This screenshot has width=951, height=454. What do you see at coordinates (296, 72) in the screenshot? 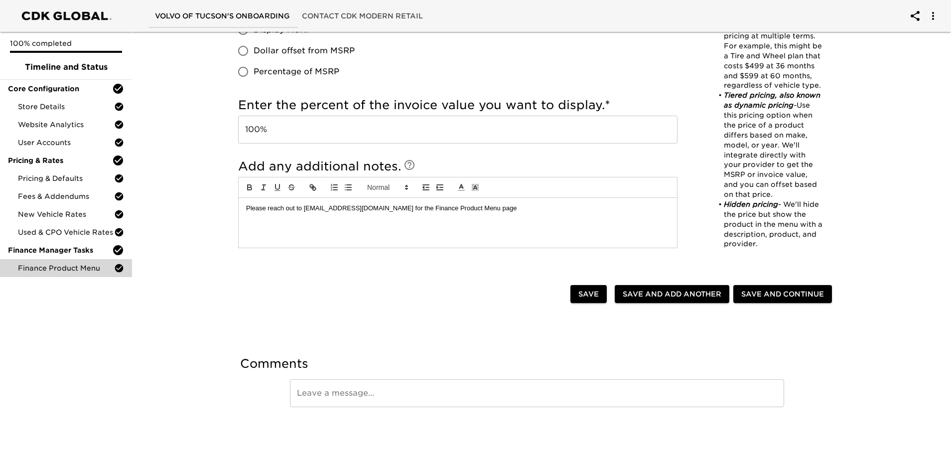
I see `span: Percentage of MSRP` at bounding box center [296, 72].